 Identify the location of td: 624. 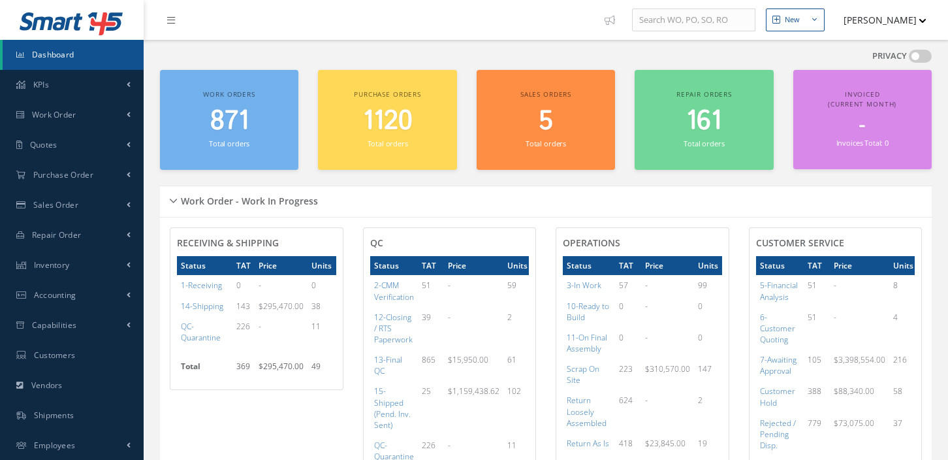
(628, 411).